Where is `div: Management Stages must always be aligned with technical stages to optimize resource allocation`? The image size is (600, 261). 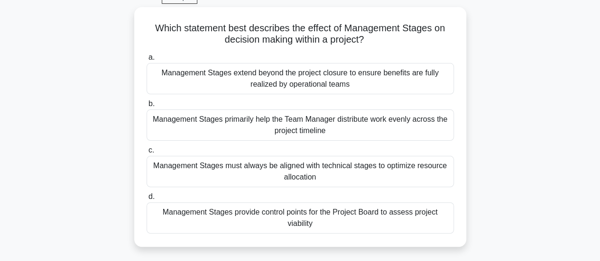 div: Management Stages must always be aligned with technical stages to optimize resource allocation is located at coordinates (300, 172).